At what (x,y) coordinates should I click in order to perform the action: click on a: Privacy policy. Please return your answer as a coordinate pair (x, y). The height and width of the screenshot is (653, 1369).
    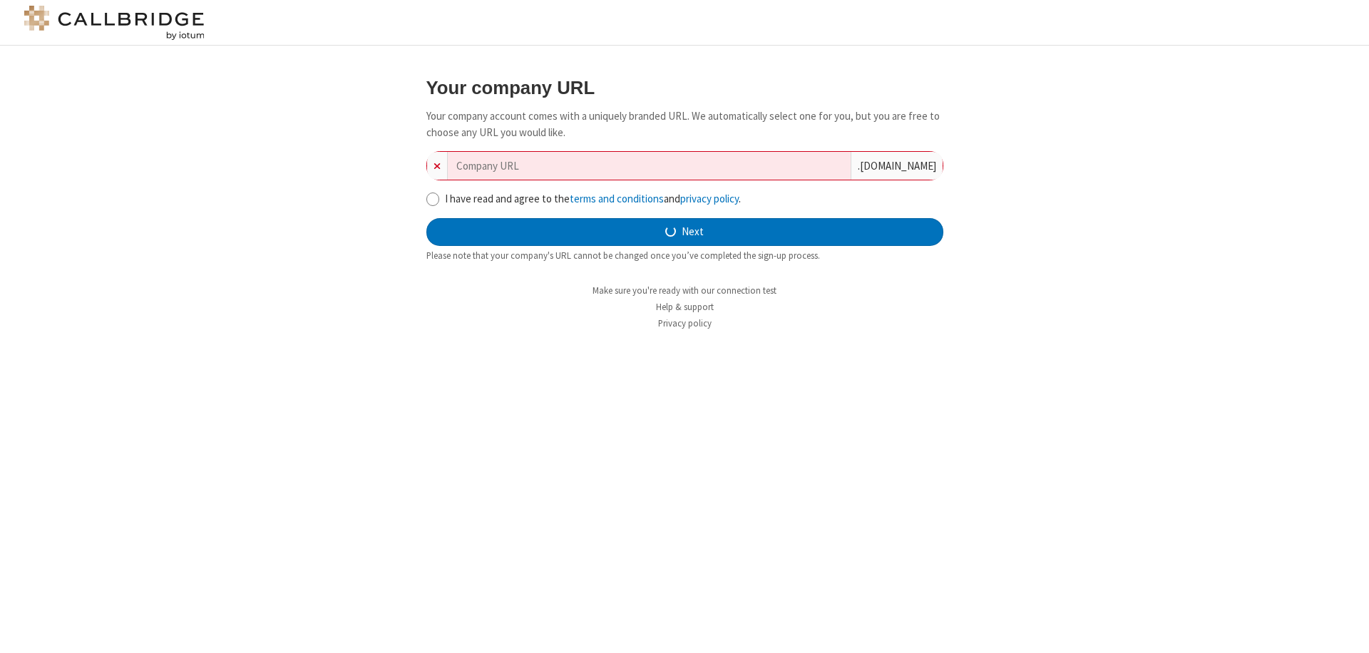
    Looking at the image, I should click on (685, 323).